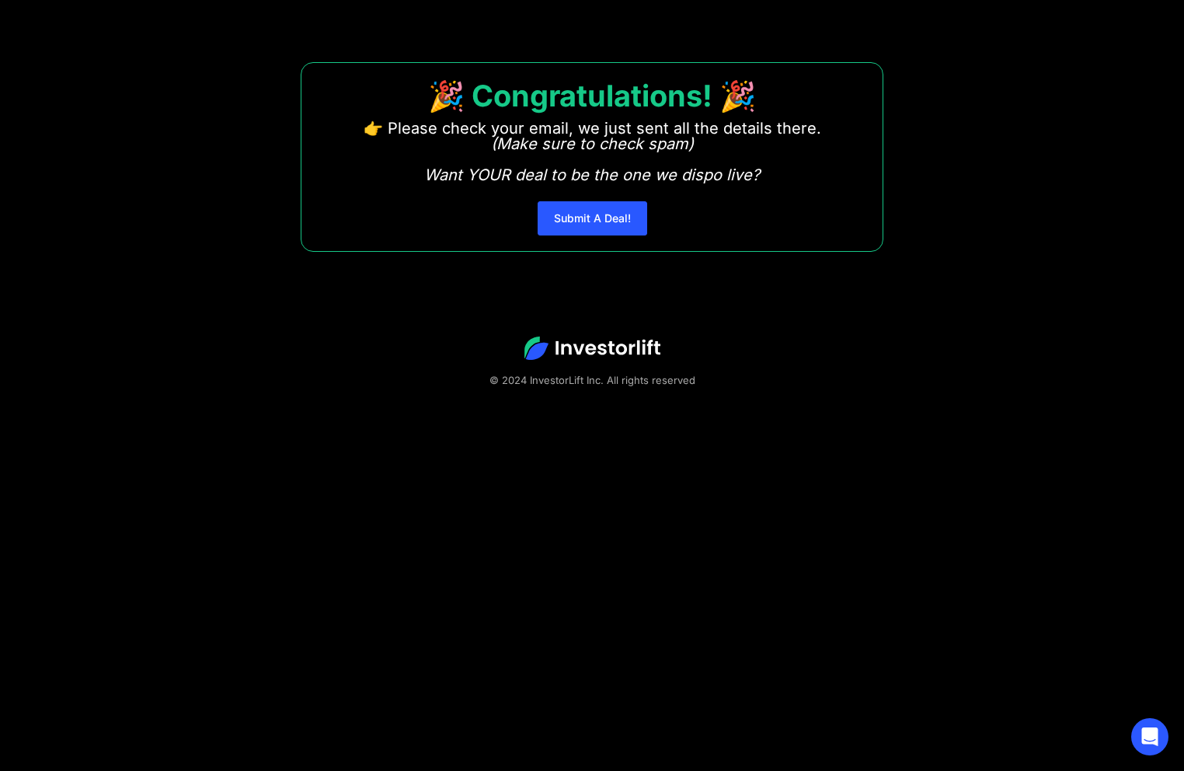 This screenshot has width=1184, height=771. I want to click on p: 👉 Please check your email, we just sent all the details there. ‍, so click(592, 151).